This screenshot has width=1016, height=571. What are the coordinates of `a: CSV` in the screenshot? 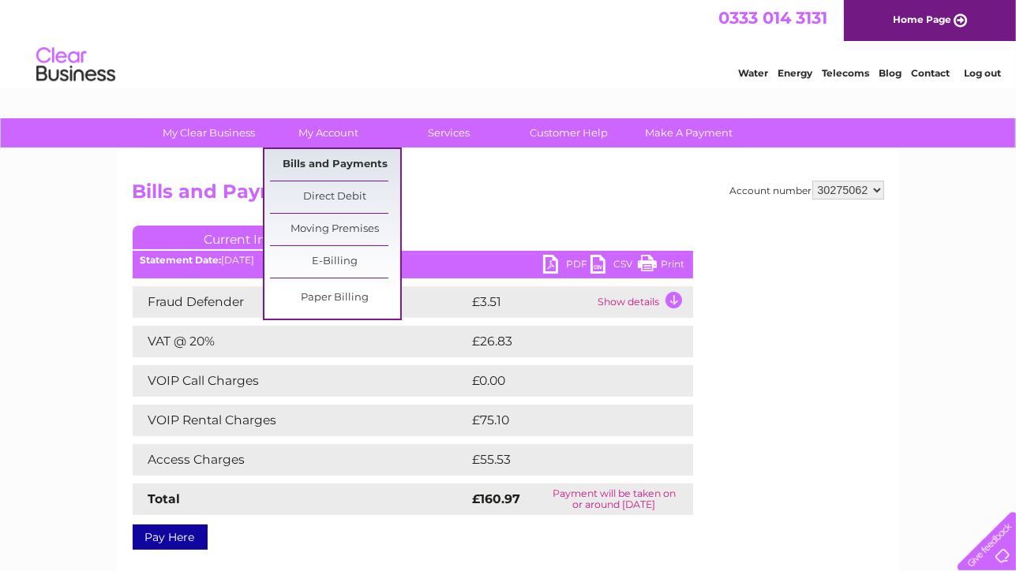 It's located at (614, 266).